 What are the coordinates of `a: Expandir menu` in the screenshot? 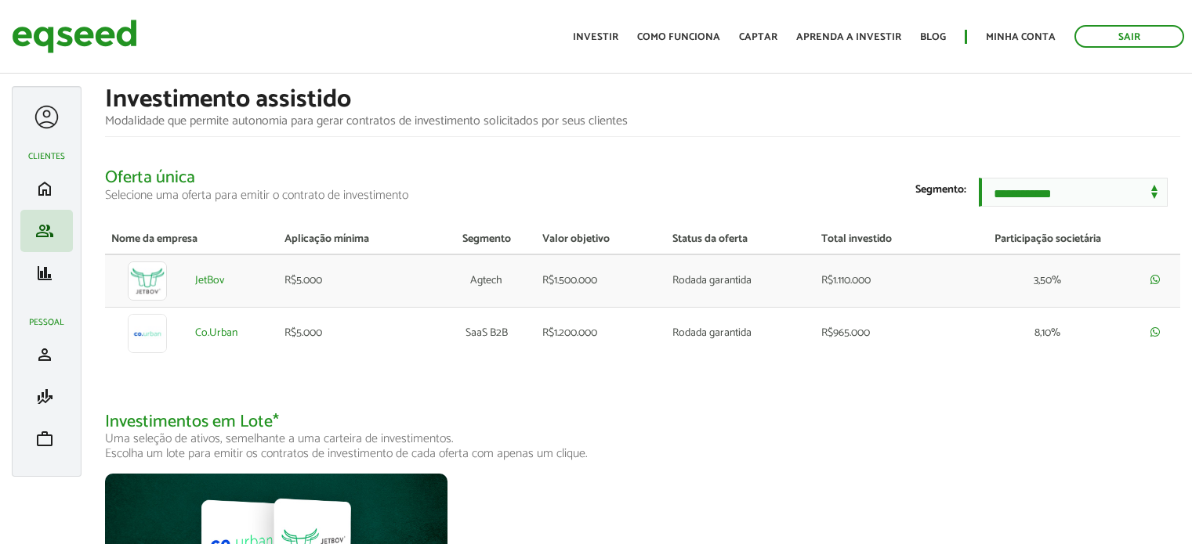 It's located at (46, 117).